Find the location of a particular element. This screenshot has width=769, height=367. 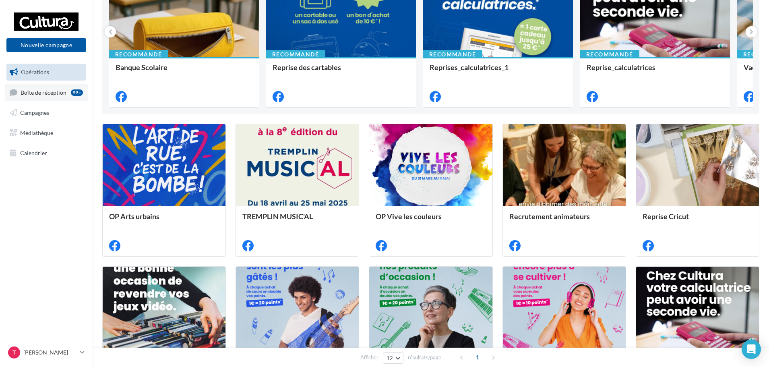

a: Calendrier is located at coordinates (46, 153).